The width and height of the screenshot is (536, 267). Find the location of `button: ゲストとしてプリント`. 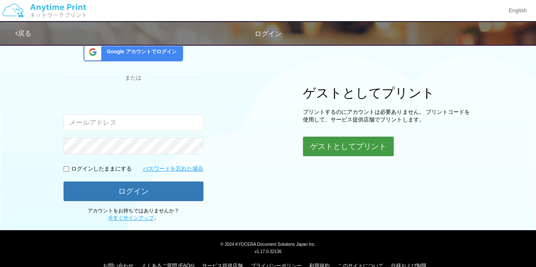

button: ゲストとしてプリント is located at coordinates (348, 147).